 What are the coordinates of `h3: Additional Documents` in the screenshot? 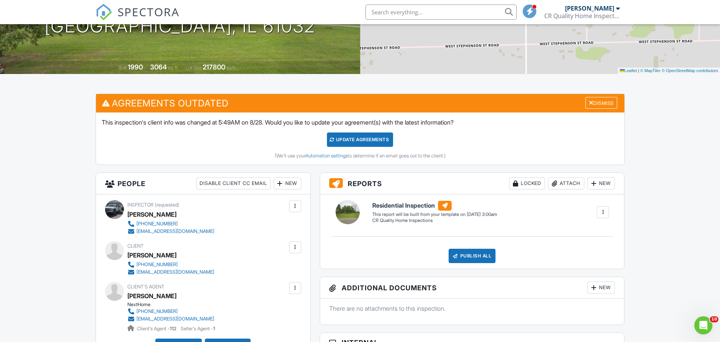 It's located at (472, 288).